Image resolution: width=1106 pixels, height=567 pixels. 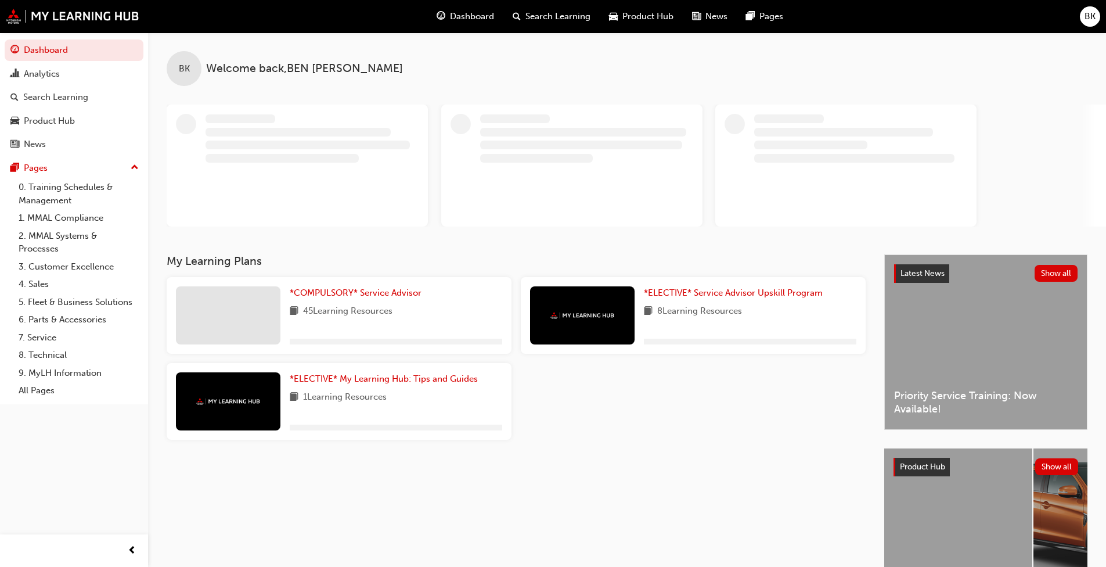 I want to click on a: Latest NewsShow allPriority Service Training: Now Available!, so click(x=986, y=342).